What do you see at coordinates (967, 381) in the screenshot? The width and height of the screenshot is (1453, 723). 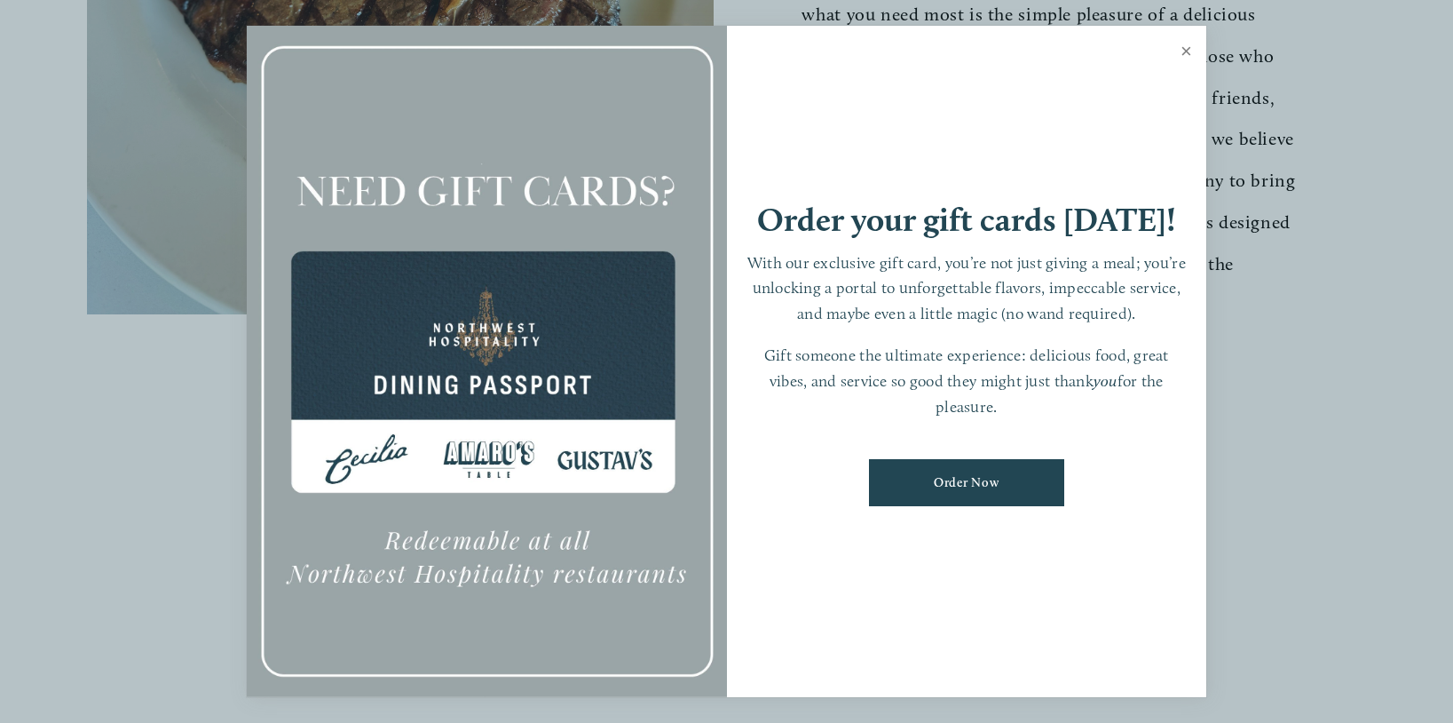 I see `p: Gift someone the ultimate experience: delicious food, great vibes, and service so good they might...` at bounding box center [967, 381].